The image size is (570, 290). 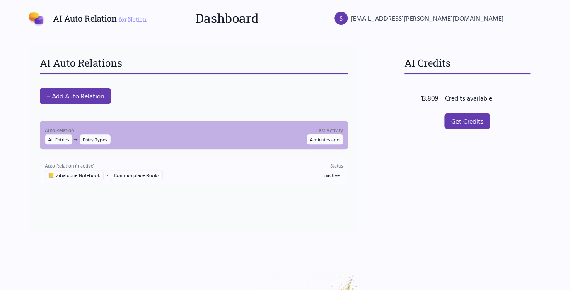 I want to click on img: AI Auto Relation Logo, so click(x=36, y=18).